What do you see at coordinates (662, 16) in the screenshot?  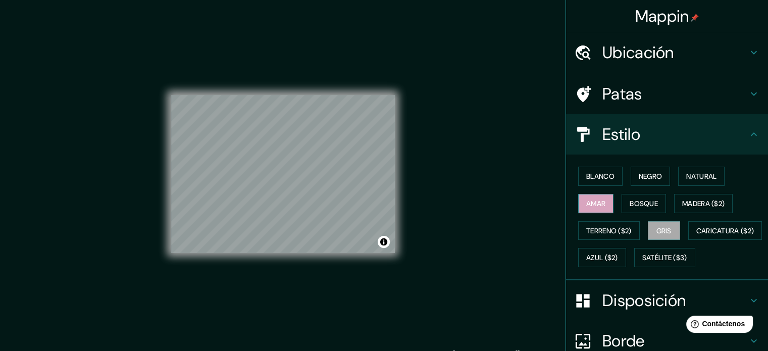 I see `font: Mappin` at bounding box center [662, 16].